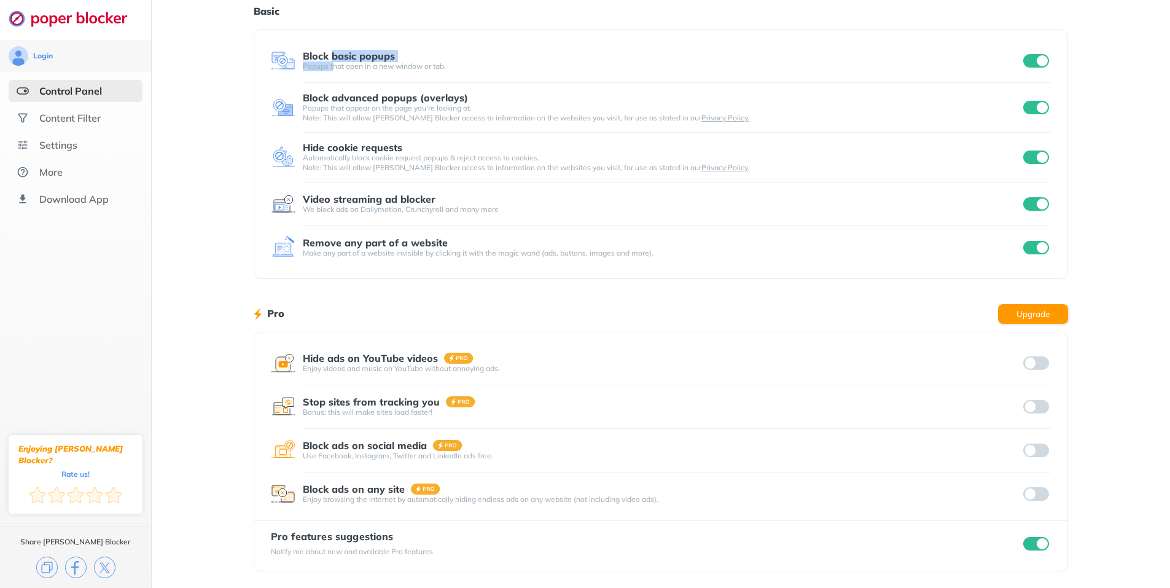 This screenshot has height=588, width=1170. What do you see at coordinates (23, 118) in the screenshot?
I see `img: social.svg` at bounding box center [23, 118].